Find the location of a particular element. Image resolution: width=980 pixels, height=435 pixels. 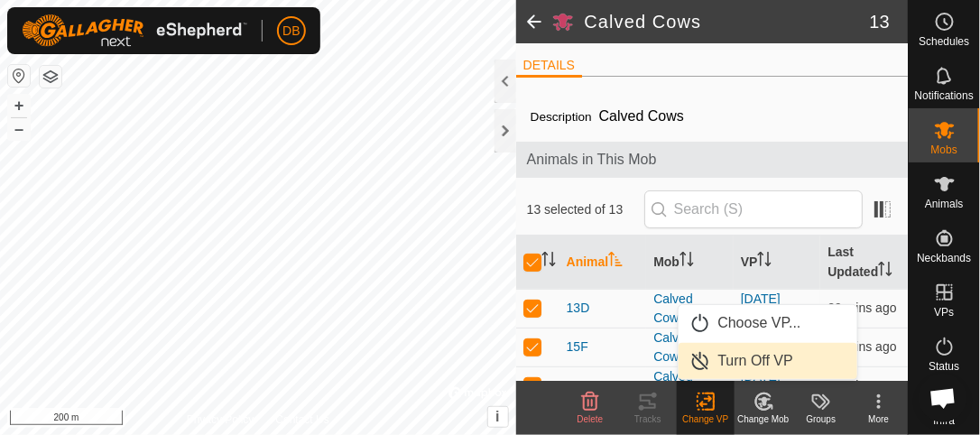

th: Last Updated is located at coordinates (864, 263).